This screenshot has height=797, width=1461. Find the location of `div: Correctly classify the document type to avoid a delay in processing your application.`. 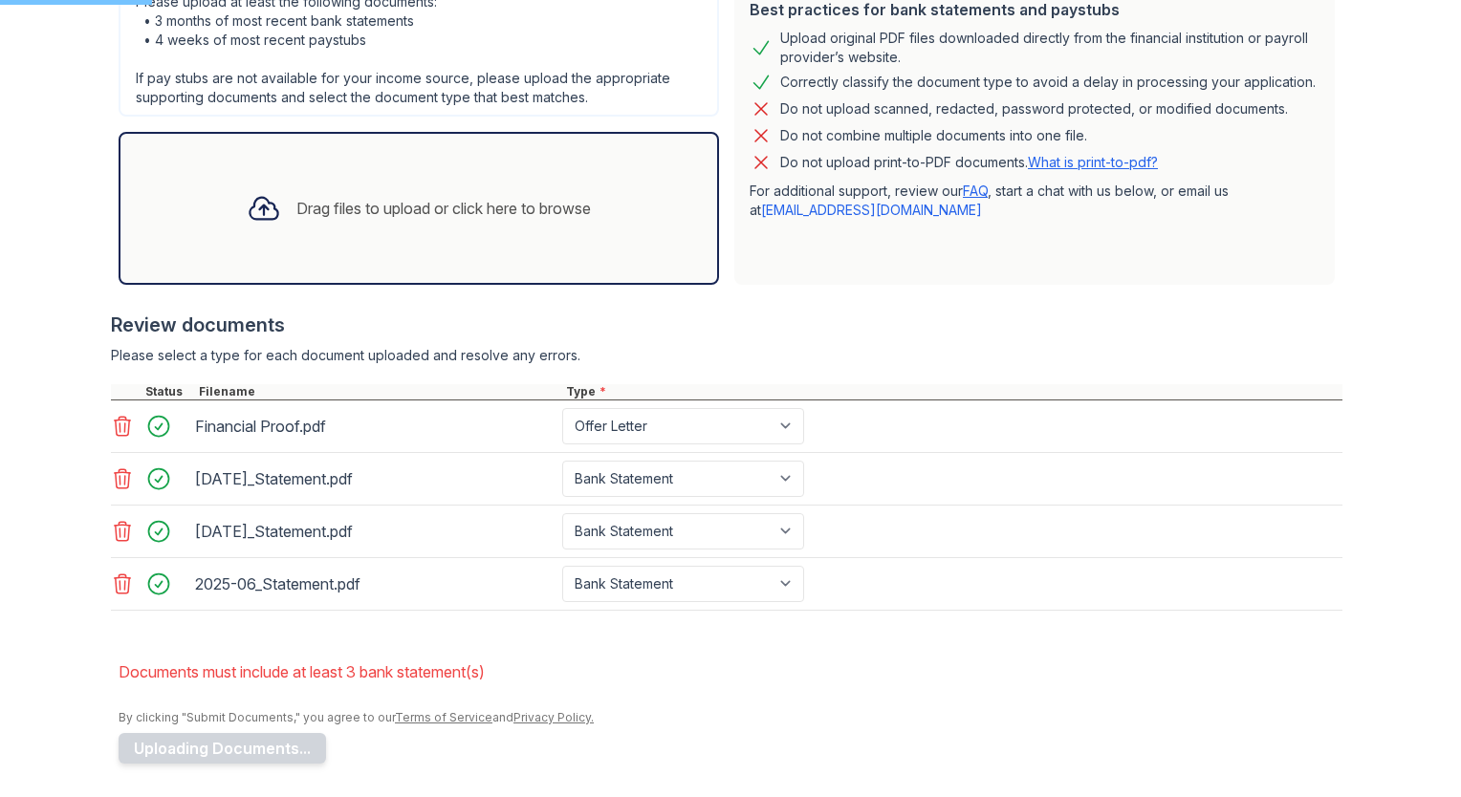

div: Correctly classify the document type to avoid a delay in processing your application. is located at coordinates (1048, 82).